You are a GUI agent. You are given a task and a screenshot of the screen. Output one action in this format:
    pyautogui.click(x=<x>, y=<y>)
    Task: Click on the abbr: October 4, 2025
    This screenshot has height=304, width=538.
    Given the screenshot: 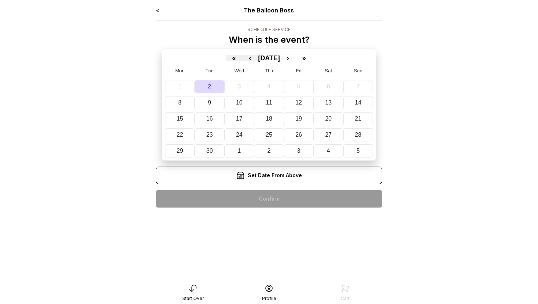 What is the action you would take?
    pyautogui.click(x=328, y=151)
    